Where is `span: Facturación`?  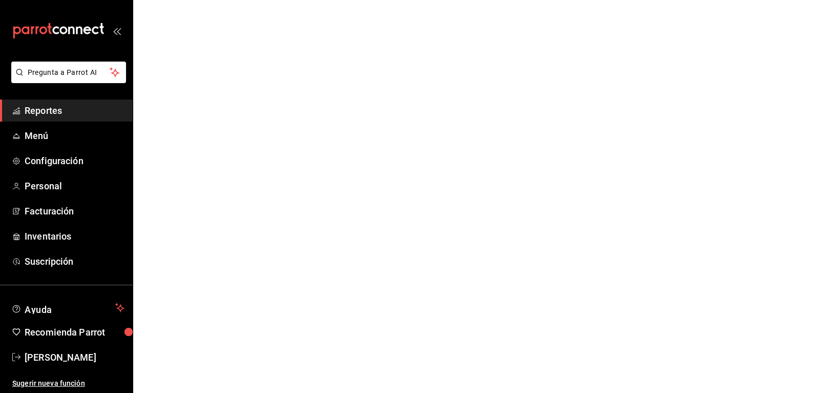
span: Facturación is located at coordinates (74, 211).